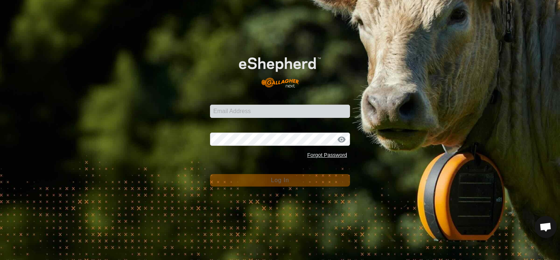 This screenshot has width=560, height=260. Describe the element at coordinates (280, 69) in the screenshot. I see `img: E-shepherd Logo` at that location.